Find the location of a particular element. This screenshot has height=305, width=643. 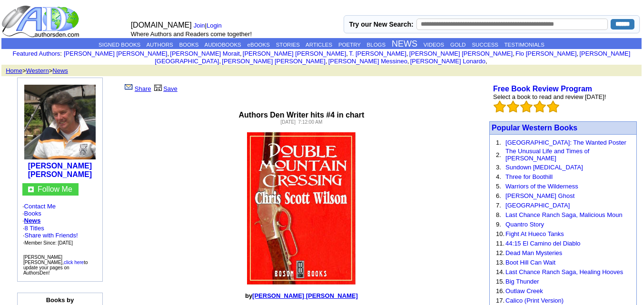

a: SIGNED BOOKS is located at coordinates (119, 45).